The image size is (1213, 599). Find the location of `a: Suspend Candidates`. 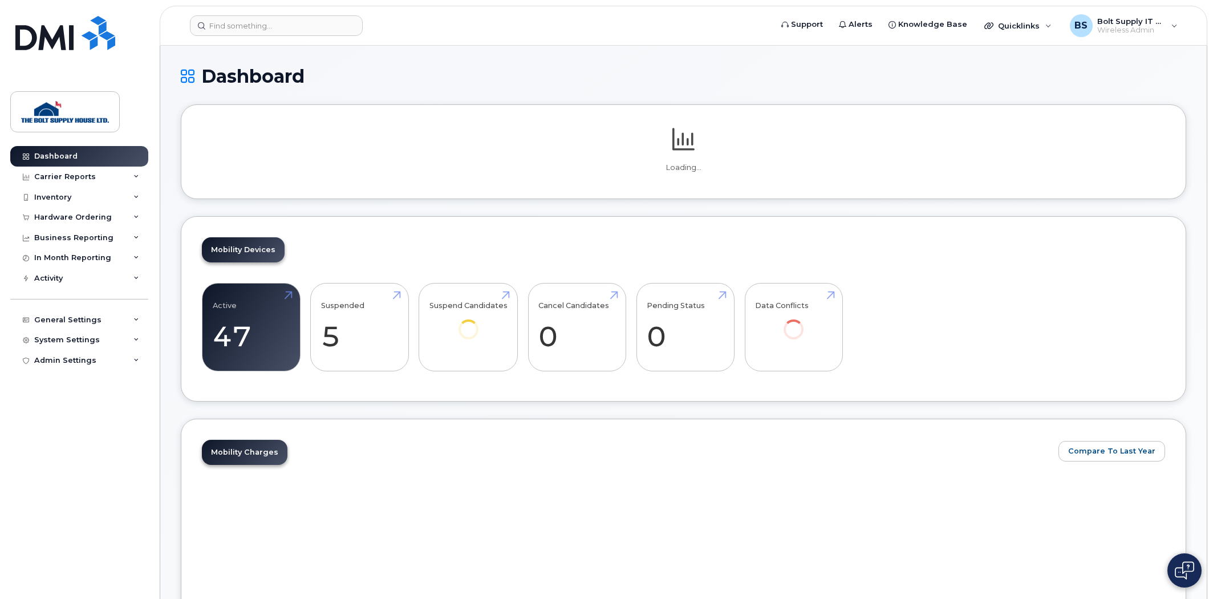

a: Suspend Candidates is located at coordinates (468, 322).